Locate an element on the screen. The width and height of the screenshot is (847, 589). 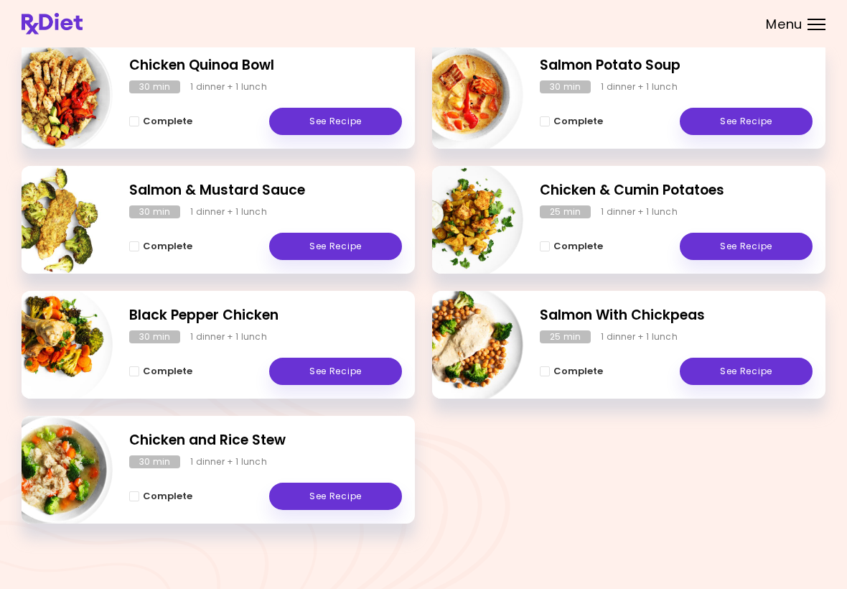
h2: Chicken Quinoa Bowl is located at coordinates (266, 65).